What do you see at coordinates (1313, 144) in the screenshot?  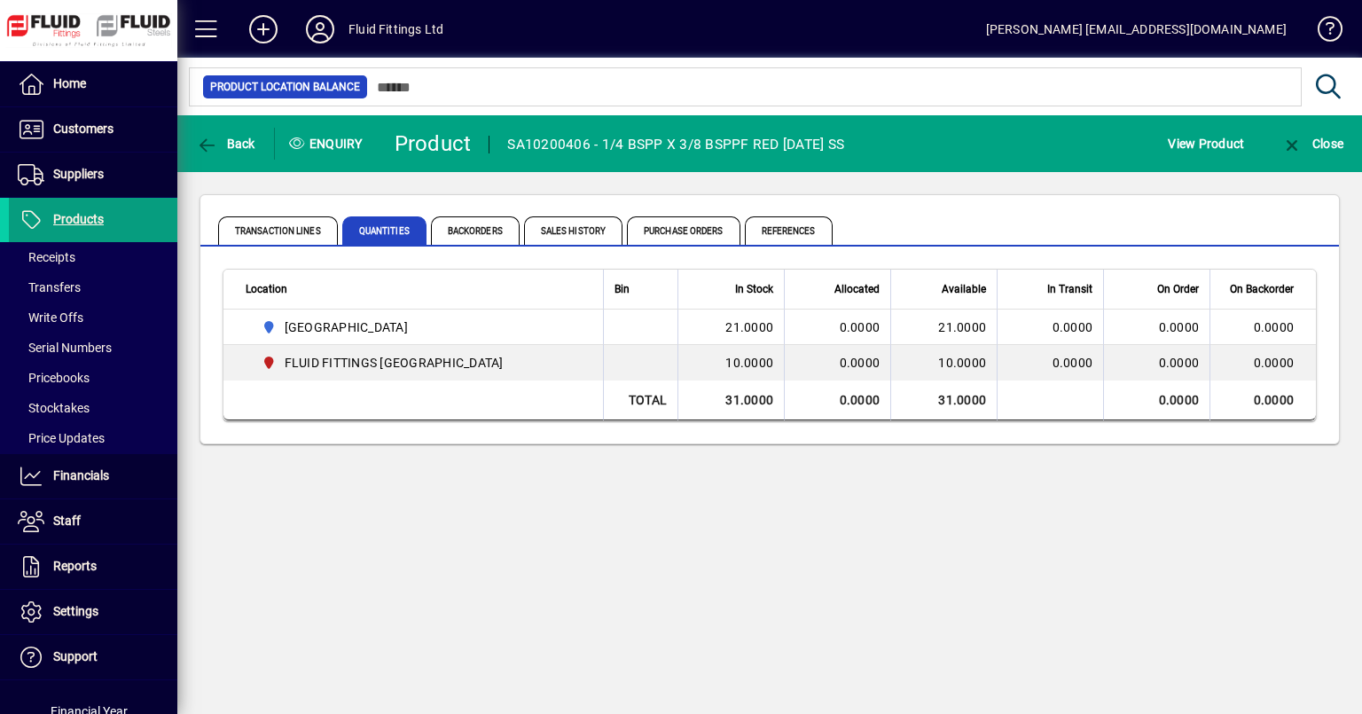 I see `app-page-header-button: Close enquiry` at bounding box center [1313, 144].